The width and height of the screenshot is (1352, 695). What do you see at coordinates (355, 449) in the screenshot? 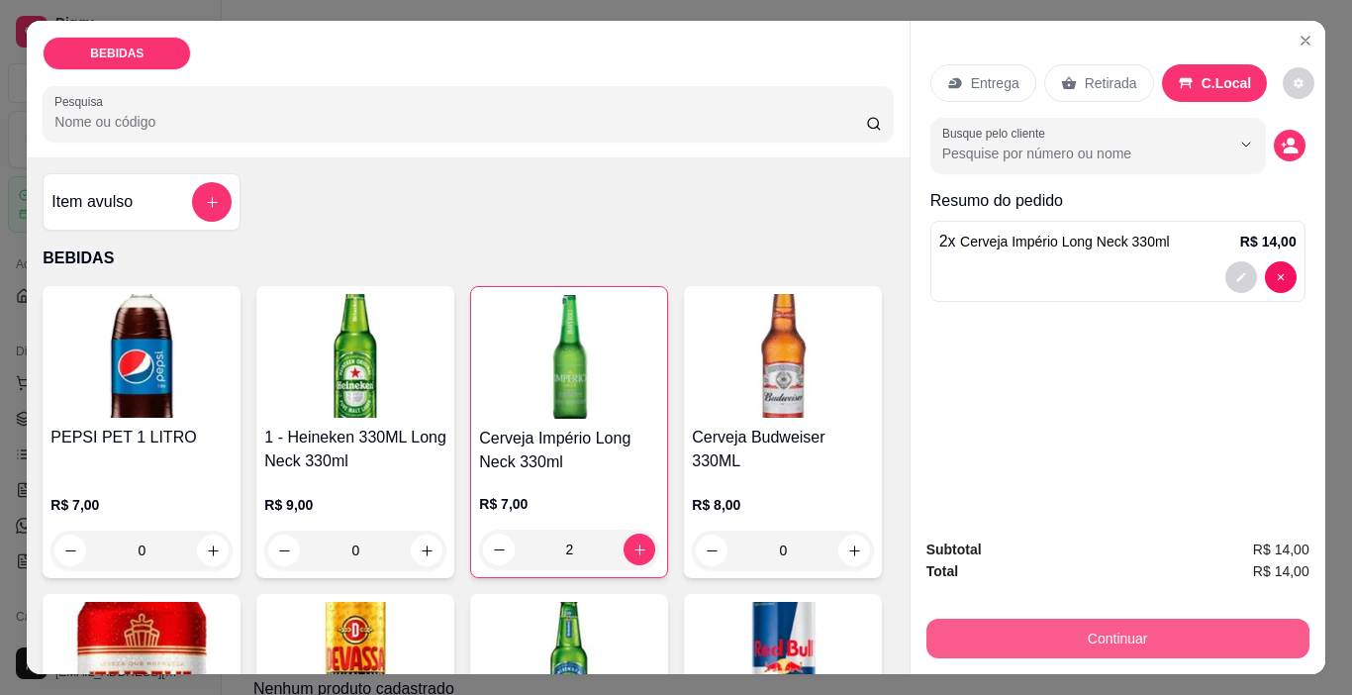
I see `h4: 1 - Heineken 330ML Long Neck 330ml` at bounding box center [355, 449].